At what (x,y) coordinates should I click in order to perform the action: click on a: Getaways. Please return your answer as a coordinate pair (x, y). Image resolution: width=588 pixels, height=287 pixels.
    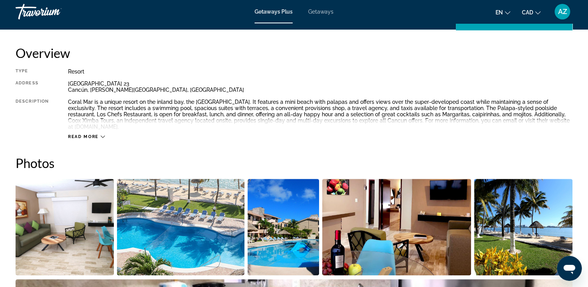
    Looking at the image, I should click on (321, 12).